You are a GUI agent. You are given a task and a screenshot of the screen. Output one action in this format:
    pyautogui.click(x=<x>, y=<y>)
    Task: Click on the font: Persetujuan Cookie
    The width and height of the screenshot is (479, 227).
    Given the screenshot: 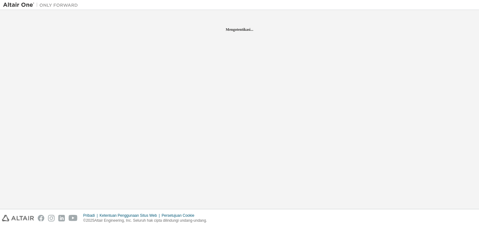 What is the action you would take?
    pyautogui.click(x=178, y=216)
    